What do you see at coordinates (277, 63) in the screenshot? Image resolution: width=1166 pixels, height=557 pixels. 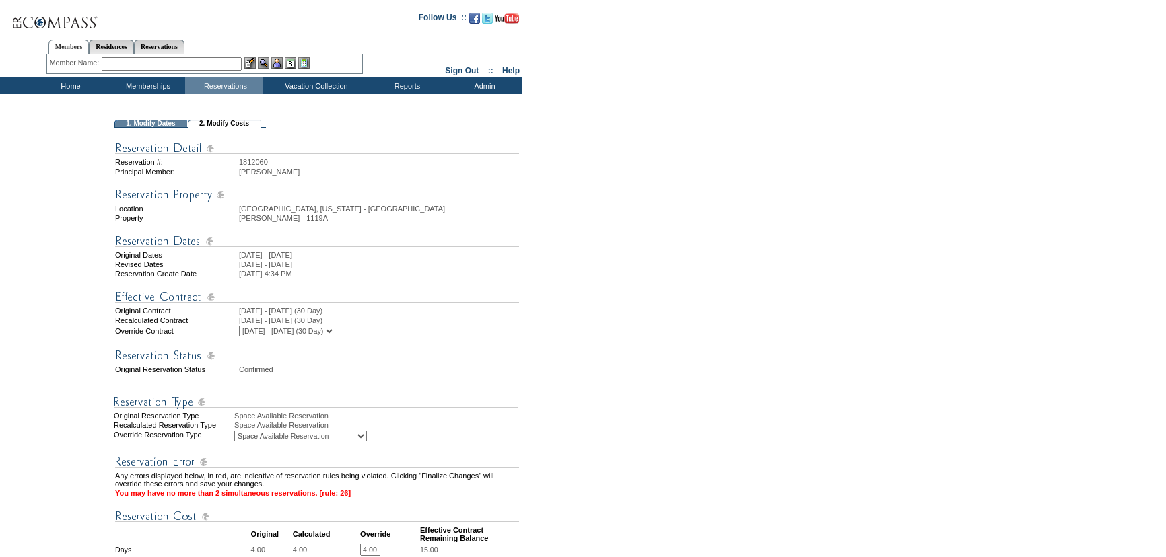 I see `img: Impersonate` at bounding box center [277, 63].